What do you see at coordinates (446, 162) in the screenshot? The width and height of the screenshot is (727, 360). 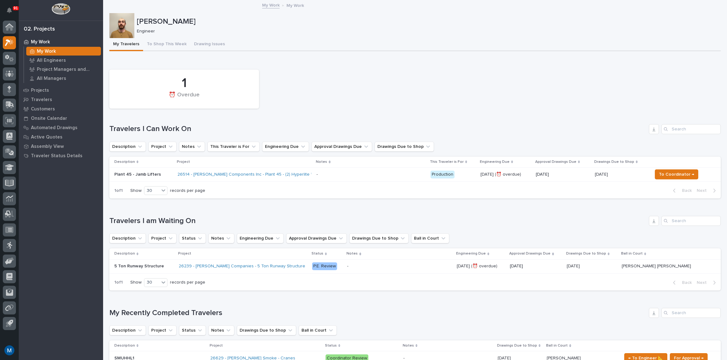 I see `p: This Traveler is For` at bounding box center [446, 162].